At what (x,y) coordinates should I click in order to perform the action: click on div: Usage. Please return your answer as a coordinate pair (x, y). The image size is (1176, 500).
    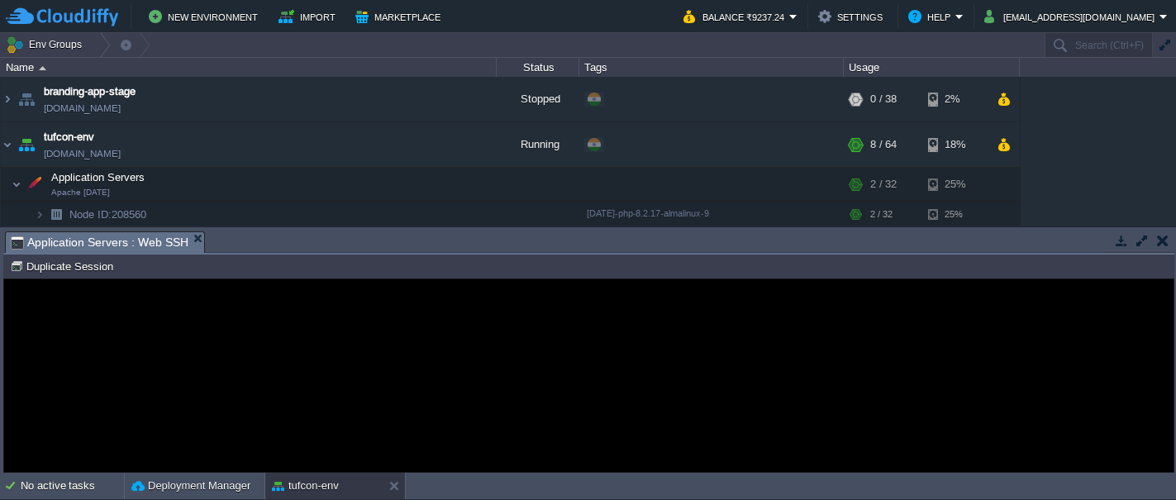
    Looking at the image, I should click on (931, 67).